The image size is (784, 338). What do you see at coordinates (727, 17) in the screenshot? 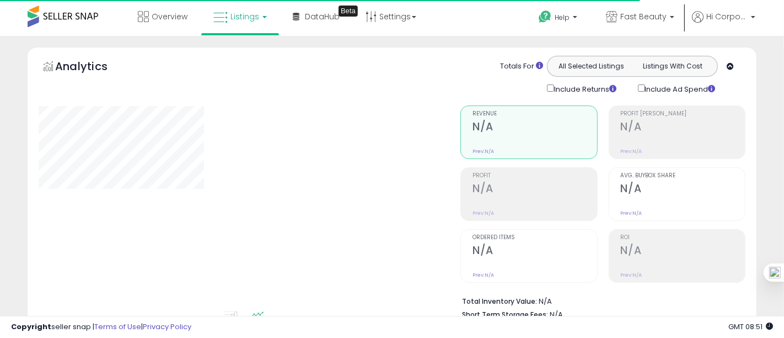
I see `span: Hi Corporate` at bounding box center [727, 17].